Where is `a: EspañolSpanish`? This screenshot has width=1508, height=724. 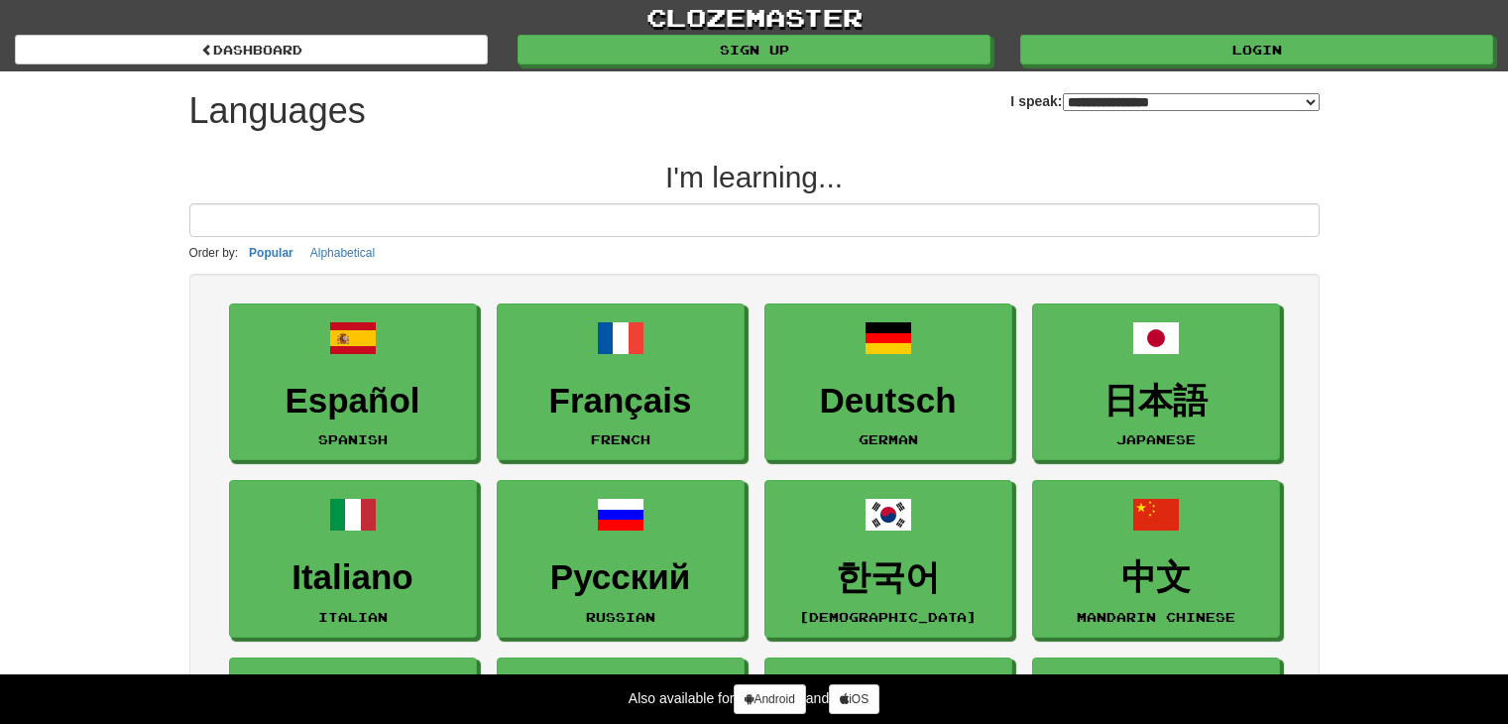
a: EspañolSpanish is located at coordinates (353, 382).